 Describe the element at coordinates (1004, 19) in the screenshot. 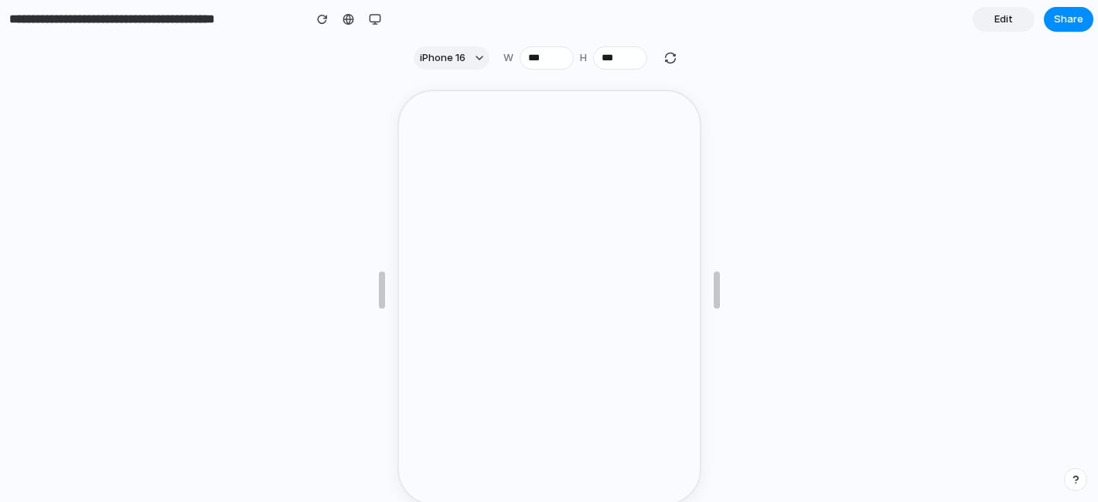

I see `span: Edit` at that location.